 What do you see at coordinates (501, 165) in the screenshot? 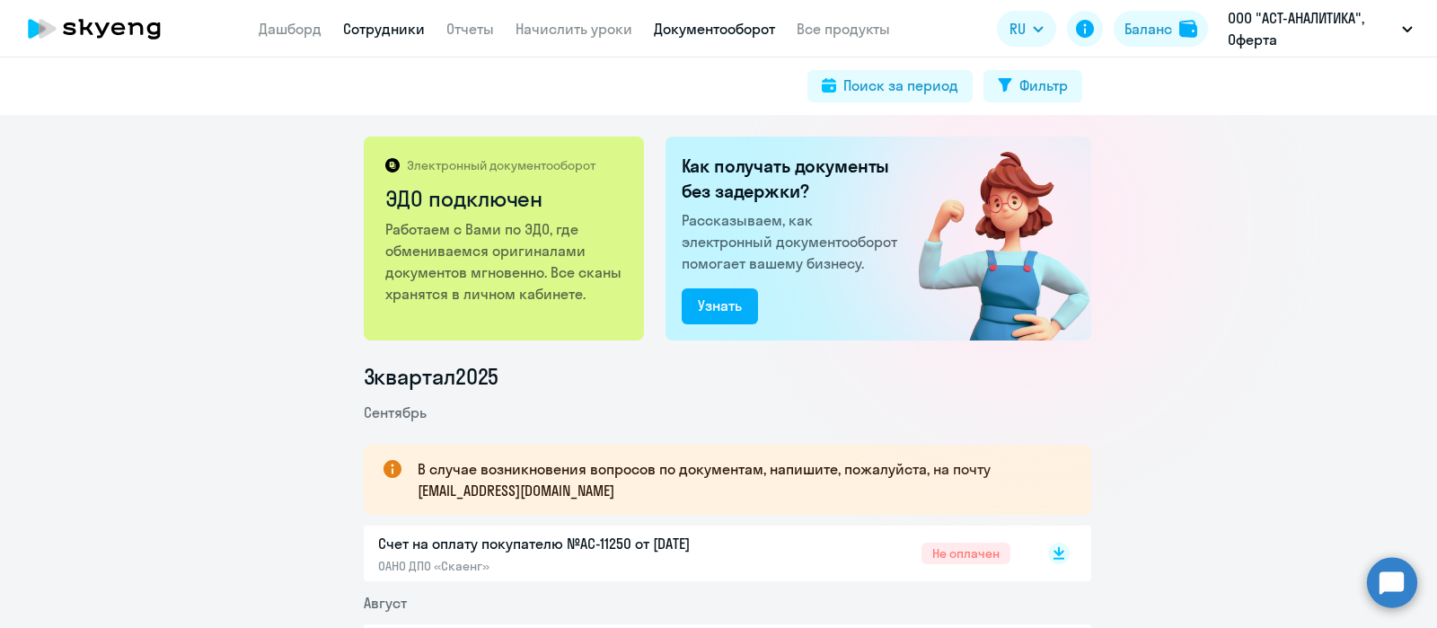
I see `p: Электронный документооборот` at bounding box center [501, 165].